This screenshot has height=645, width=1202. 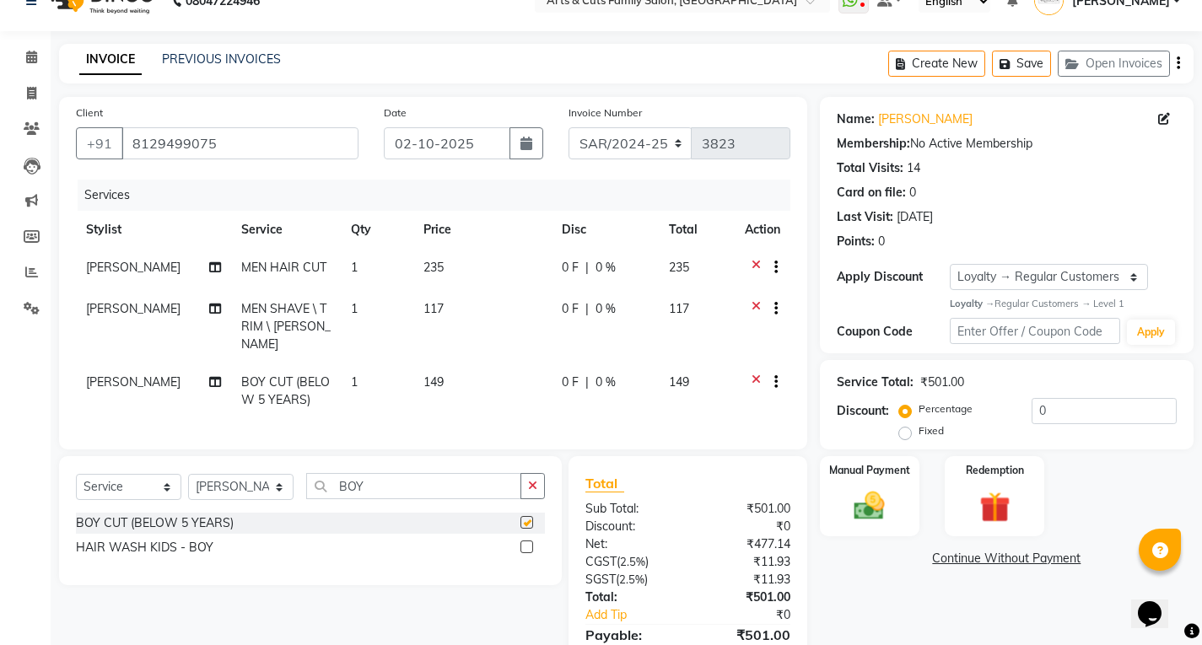 I want to click on div: Membership:, so click(x=873, y=143).